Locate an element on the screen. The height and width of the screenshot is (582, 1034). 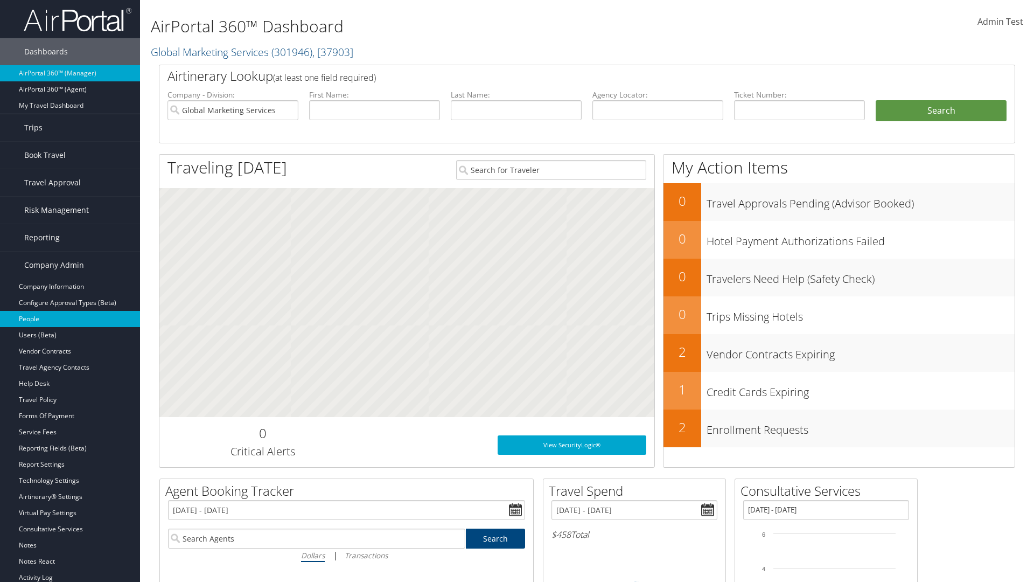
span: $458 is located at coordinates (561, 534).